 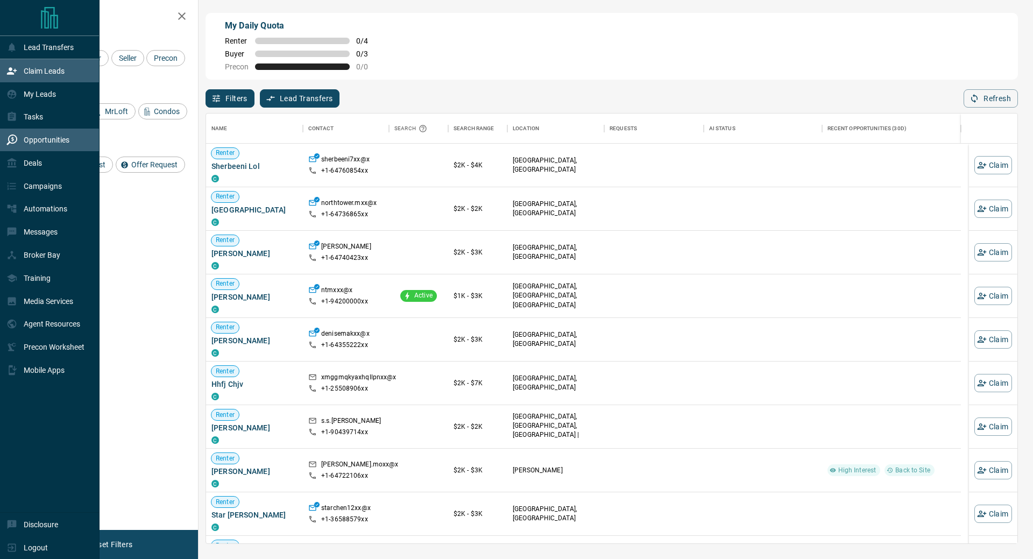 I want to click on span: 0 / 0, so click(x=368, y=67).